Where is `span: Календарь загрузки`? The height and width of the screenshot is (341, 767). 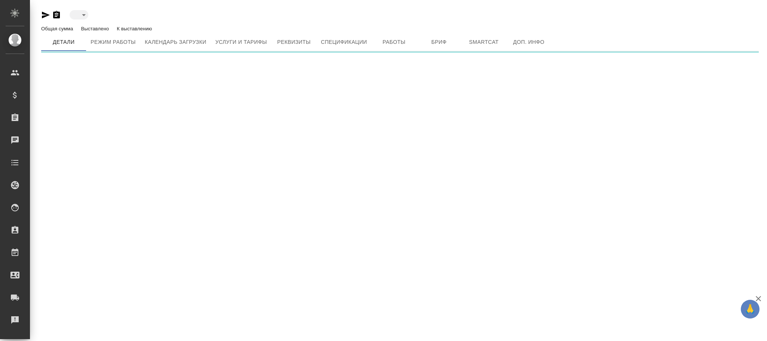
span: Календарь загрузки is located at coordinates (176, 42).